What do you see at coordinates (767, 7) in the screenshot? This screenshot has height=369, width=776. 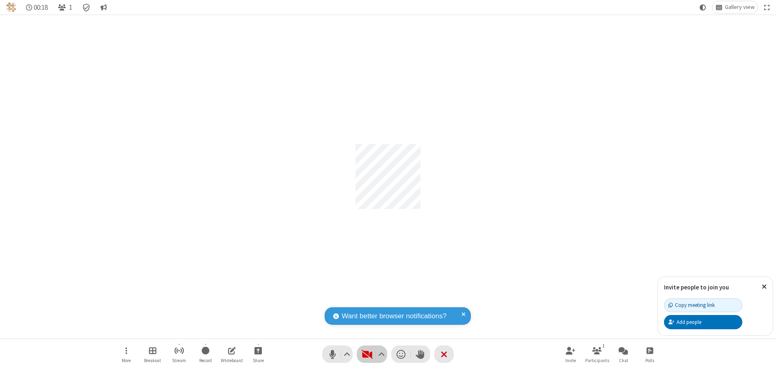 I see `button: Fullscreen` at bounding box center [767, 7].